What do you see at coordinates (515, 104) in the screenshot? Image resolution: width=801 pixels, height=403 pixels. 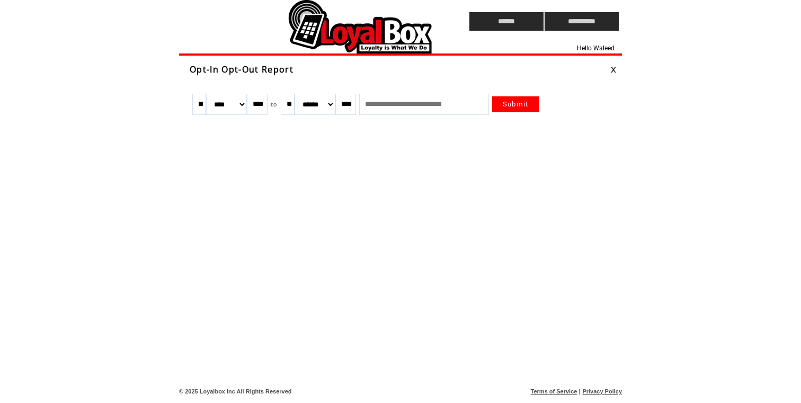 I see `a: Submit` at bounding box center [515, 104].